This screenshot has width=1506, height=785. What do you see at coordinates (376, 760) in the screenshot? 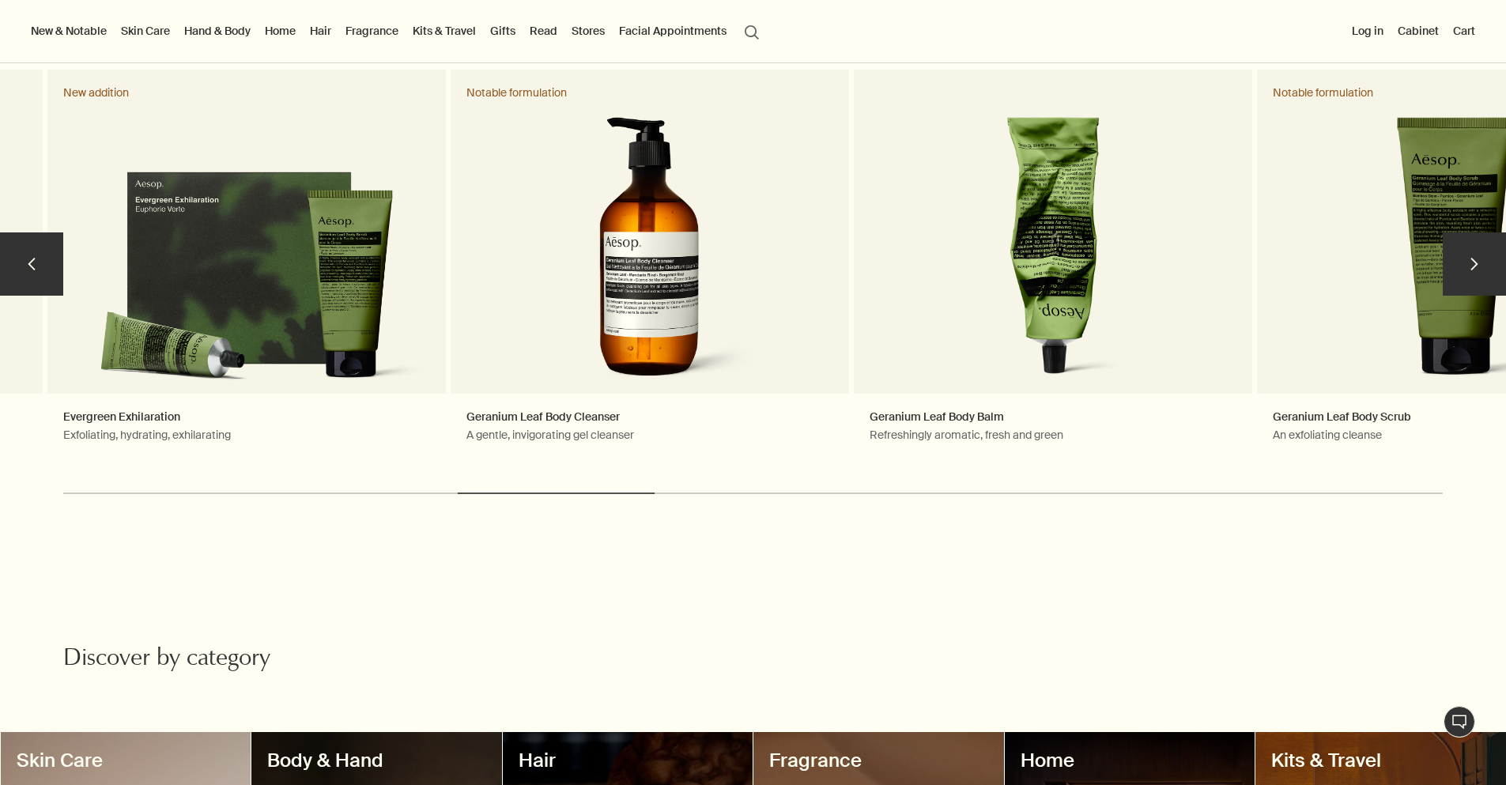
I see `h3: Body & Hand` at bounding box center [376, 760].